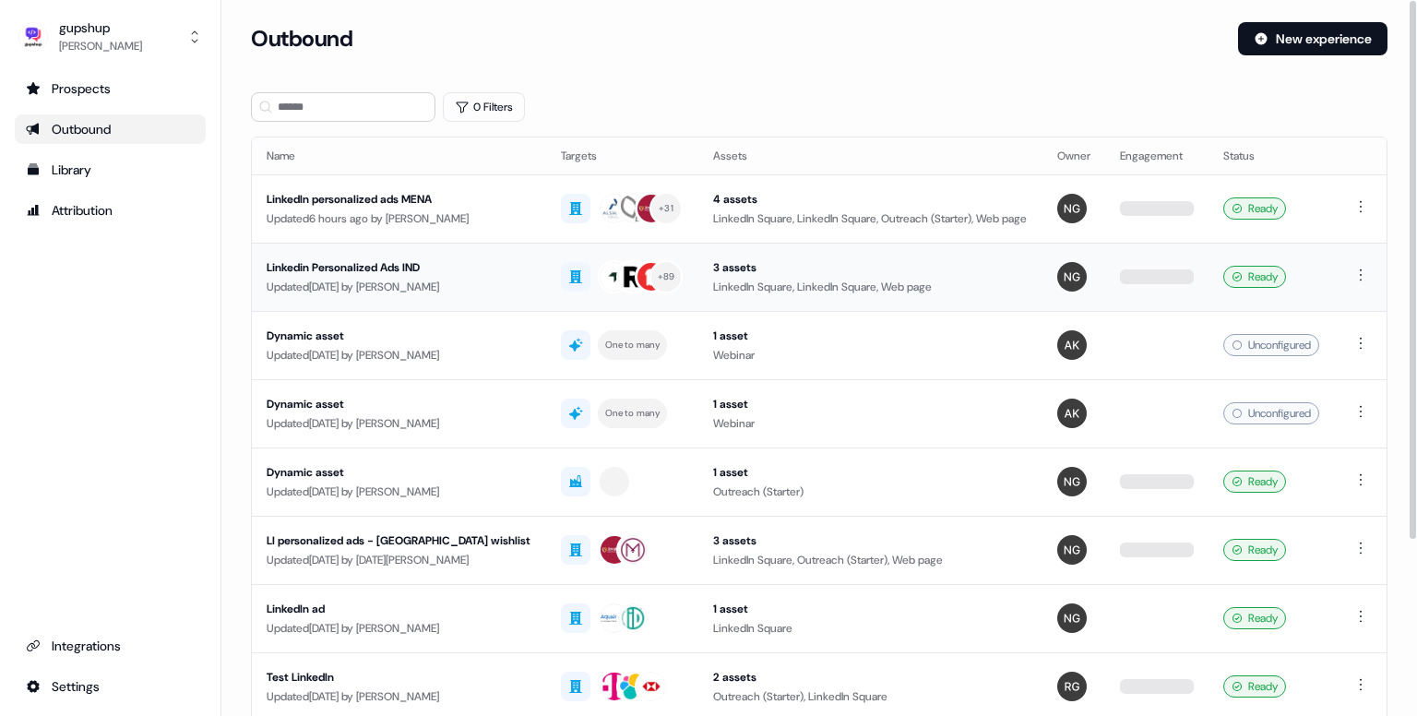  What do you see at coordinates (110, 210) in the screenshot?
I see `div: Attribution` at bounding box center [110, 210].